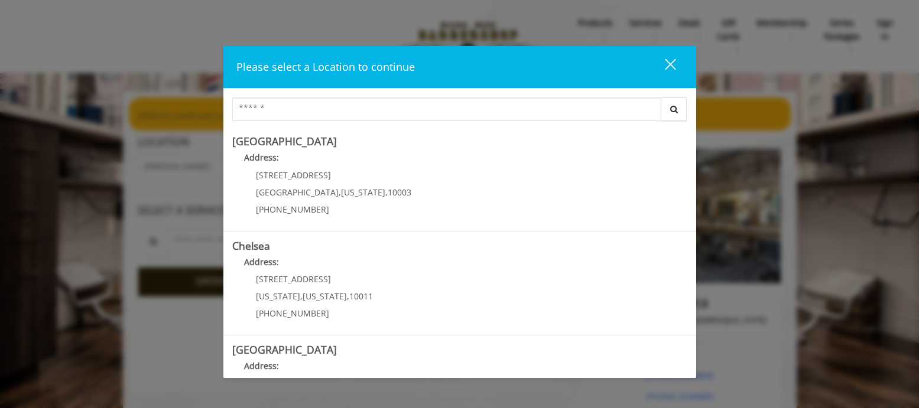 Image resolution: width=919 pixels, height=408 pixels. What do you see at coordinates (326, 67) in the screenshot?
I see `span: Please select a Location to continue` at bounding box center [326, 67].